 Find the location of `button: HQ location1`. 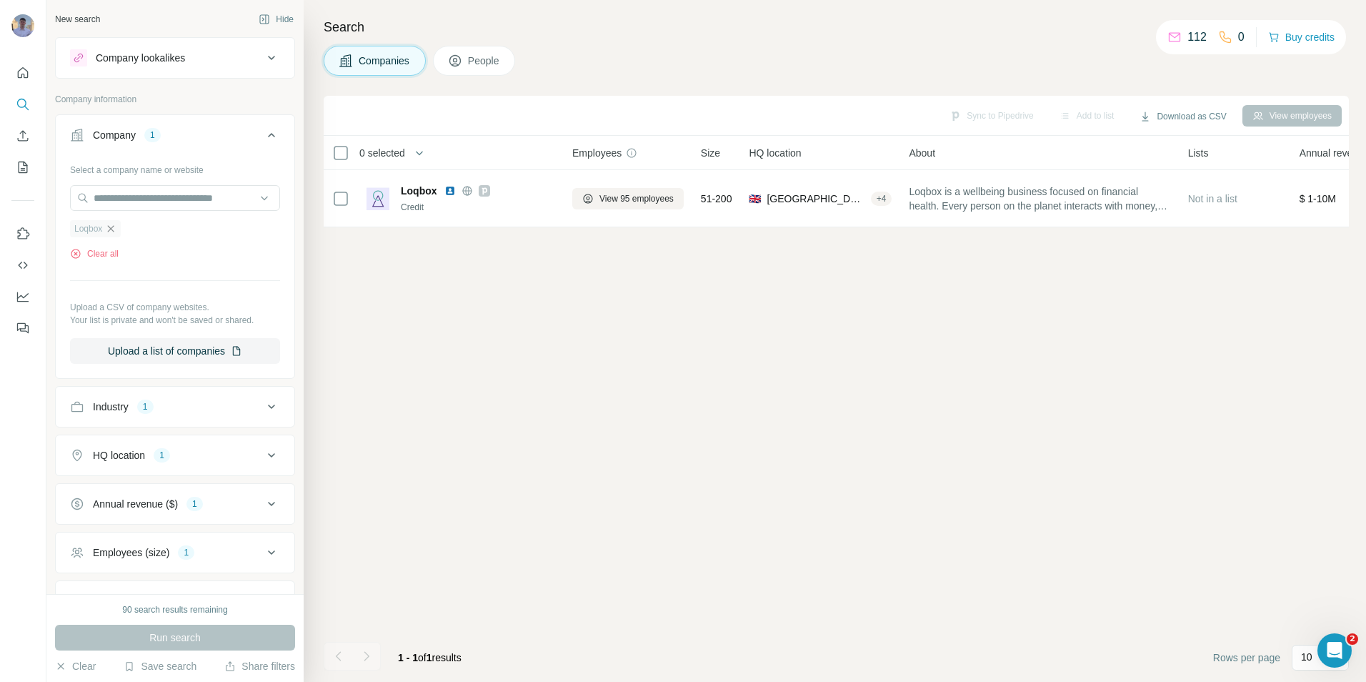

button: HQ location1 is located at coordinates (175, 455).